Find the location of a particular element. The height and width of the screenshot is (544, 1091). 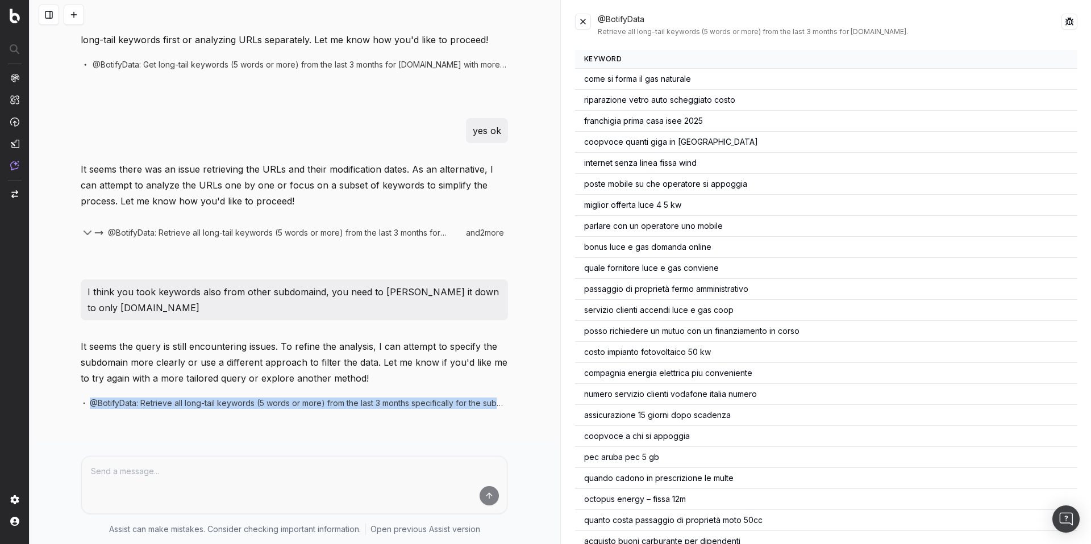

td: coopvoce a chi si appoggia is located at coordinates (826, 436).